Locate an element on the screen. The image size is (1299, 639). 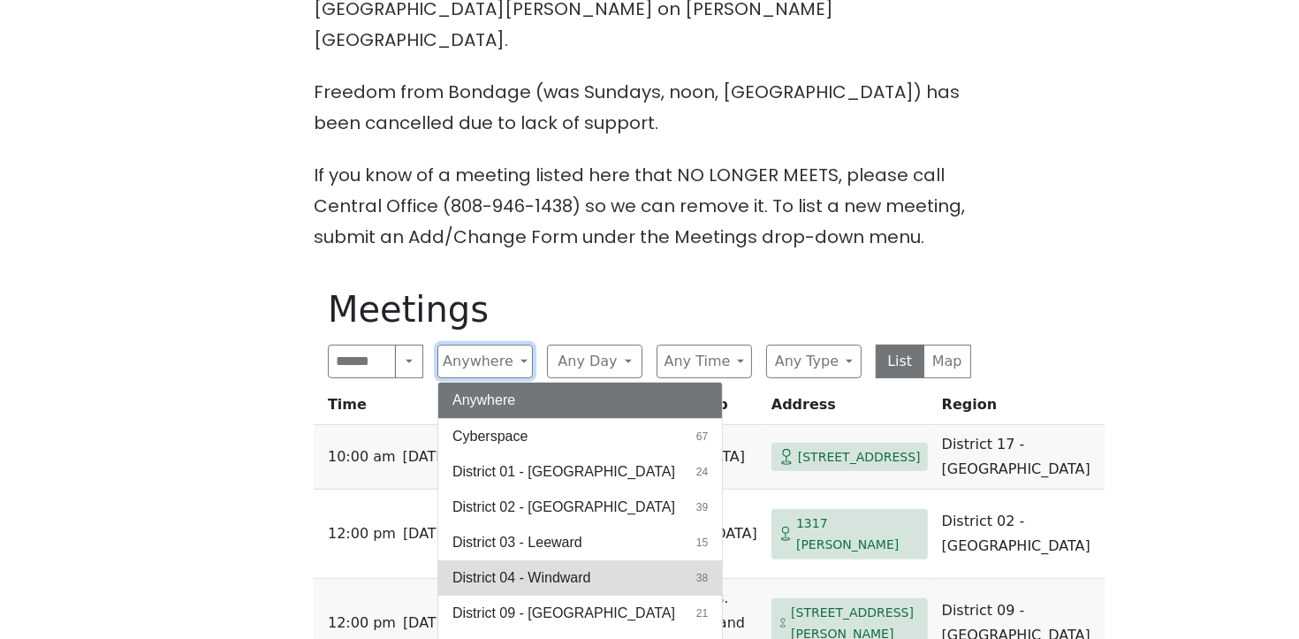
span: 67 results is located at coordinates (702, 437).